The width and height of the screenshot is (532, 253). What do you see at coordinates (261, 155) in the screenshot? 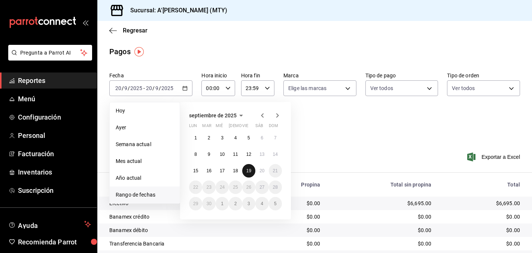
I see `button: 13 de septiembre de 2025` at bounding box center [261, 155].